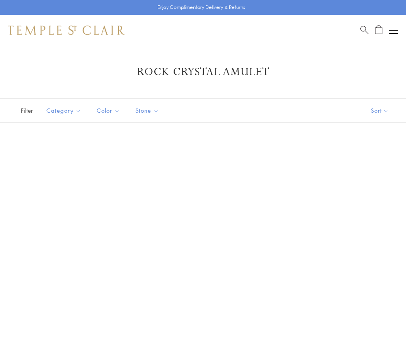 The height and width of the screenshot is (344, 406). I want to click on button: Category, so click(64, 110).